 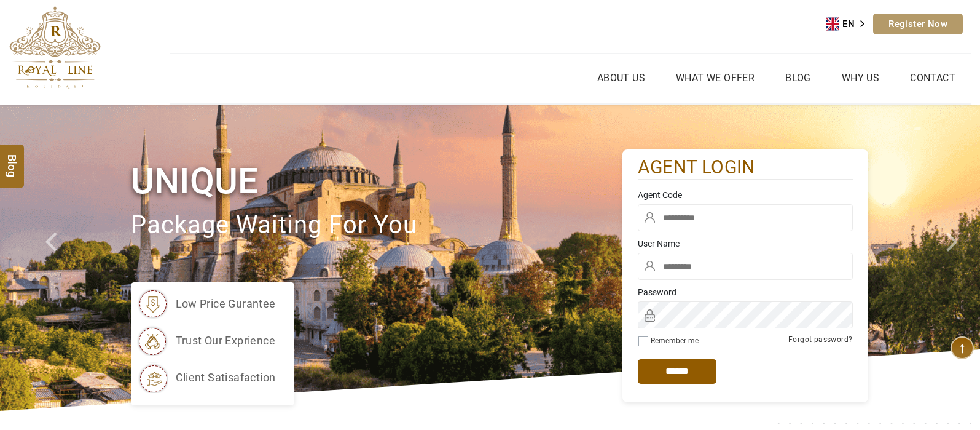 I want to click on a: Contact, so click(x=933, y=77).